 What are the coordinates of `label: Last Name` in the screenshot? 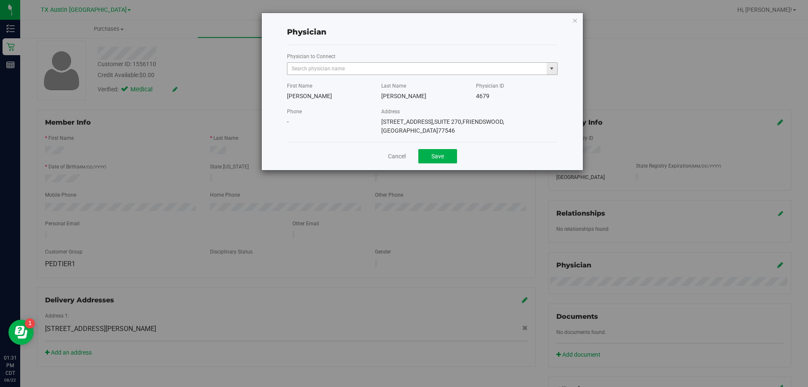 It's located at (394, 86).